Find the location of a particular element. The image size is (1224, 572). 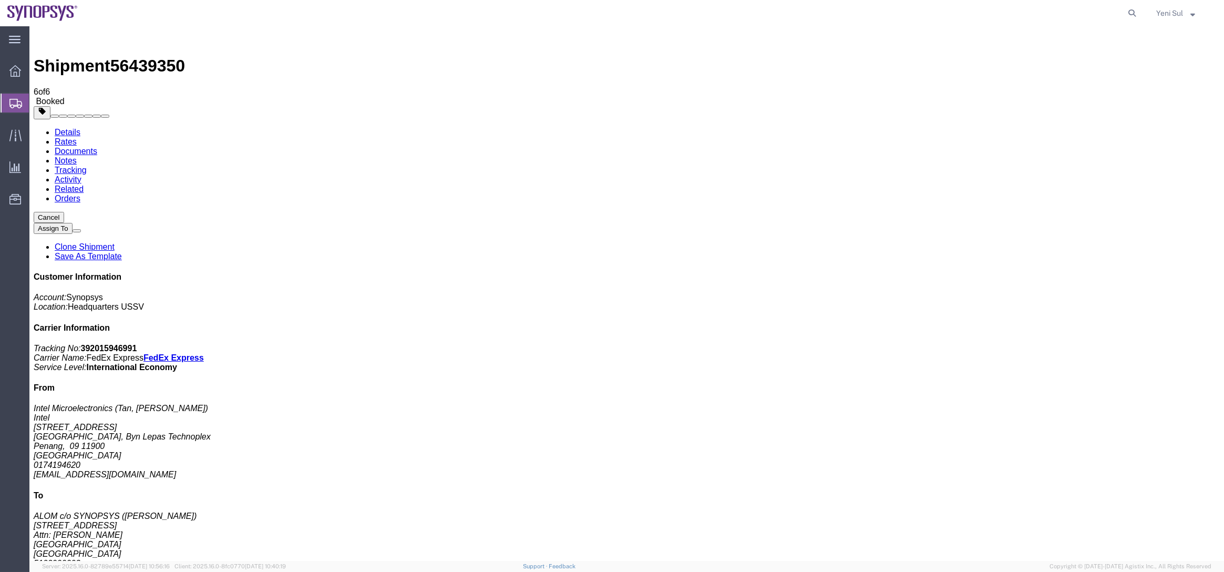

span: Yeni Sul is located at coordinates (1169, 13).